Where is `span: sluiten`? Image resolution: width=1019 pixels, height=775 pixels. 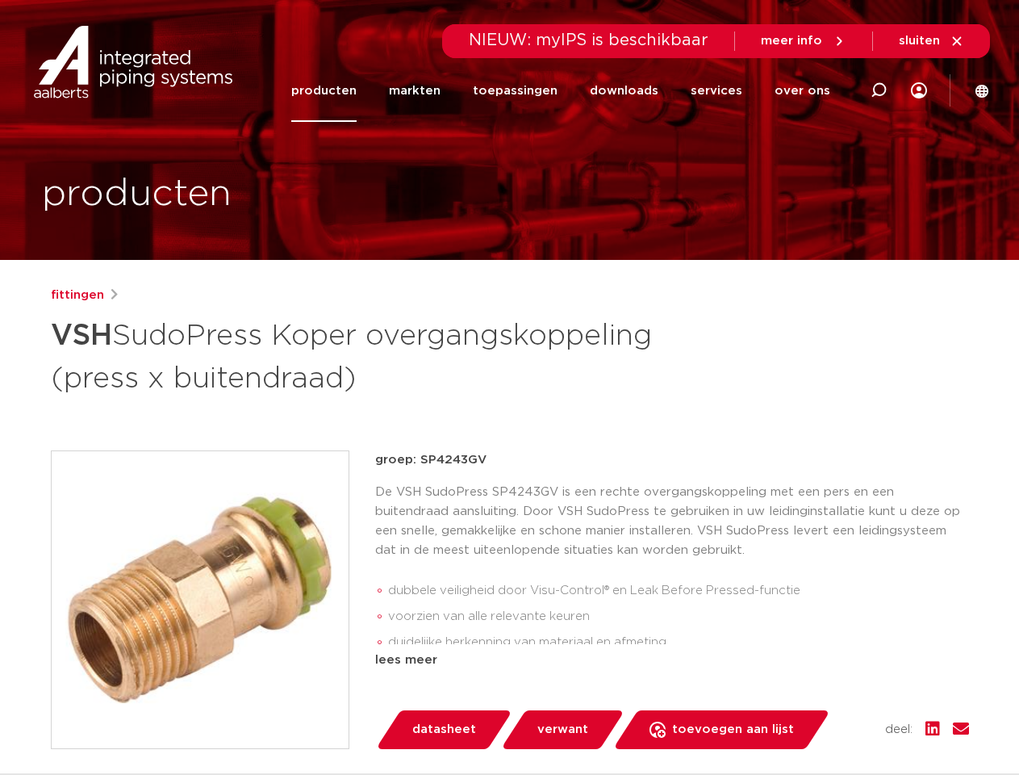 span: sluiten is located at coordinates (919, 40).